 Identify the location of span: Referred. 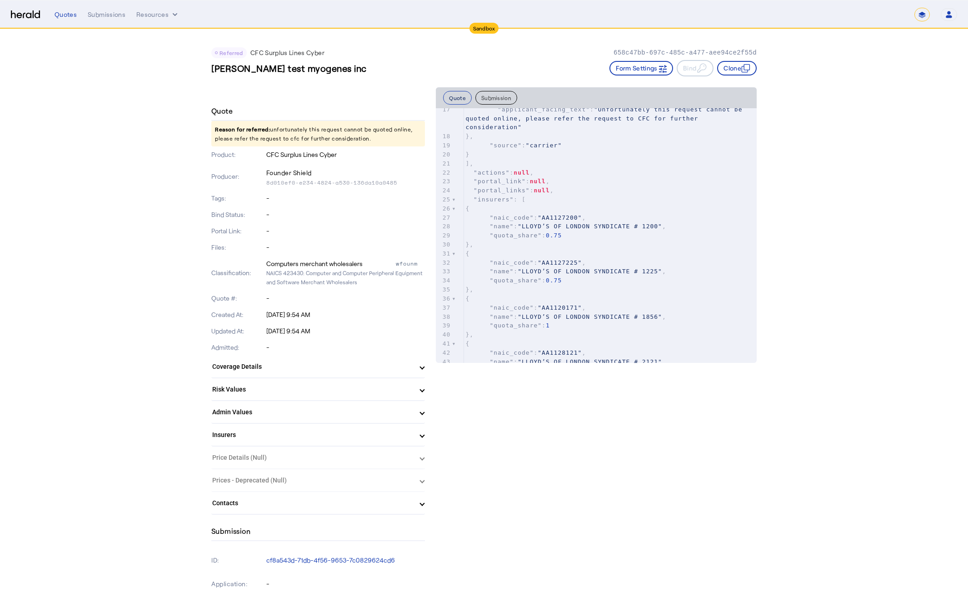
(231, 53).